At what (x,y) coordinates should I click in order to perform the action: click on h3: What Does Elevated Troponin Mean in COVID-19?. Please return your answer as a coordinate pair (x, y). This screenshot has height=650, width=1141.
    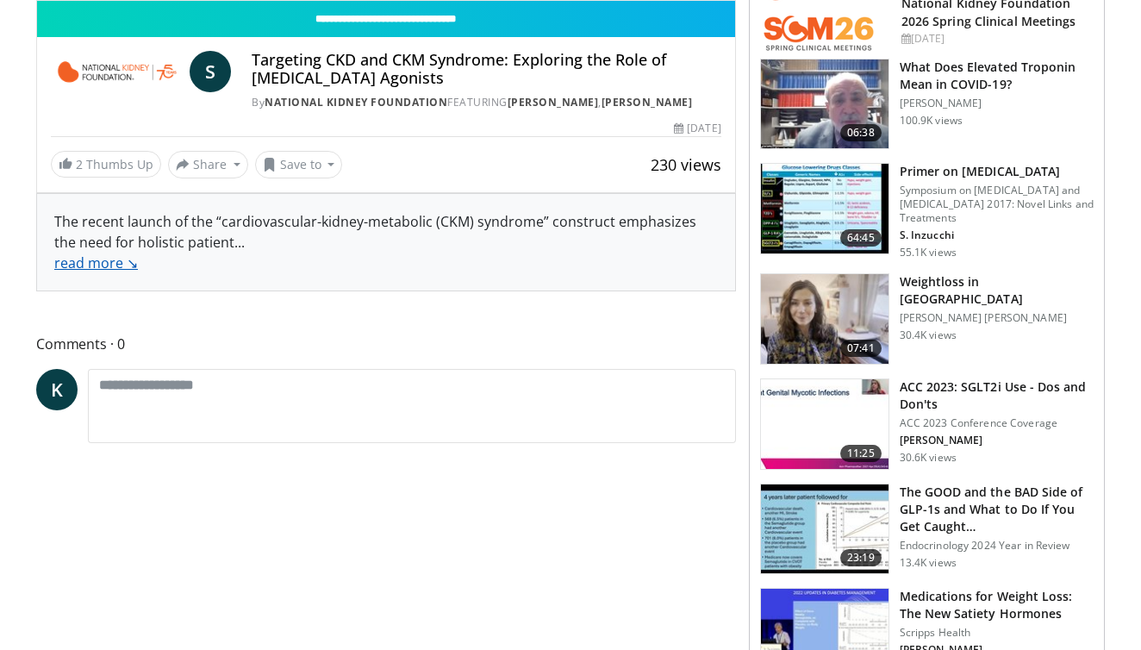
    Looking at the image, I should click on (997, 76).